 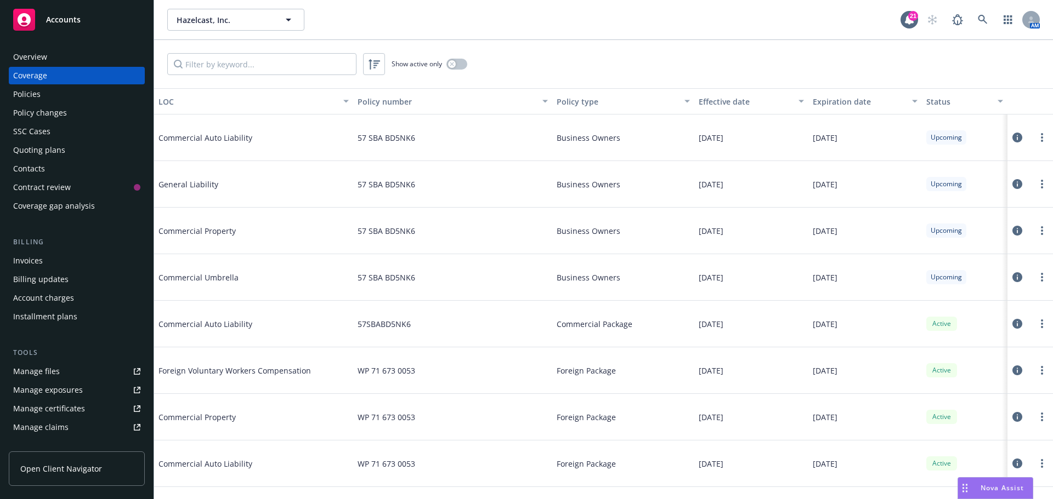 I want to click on div: Policy number, so click(x=446, y=101).